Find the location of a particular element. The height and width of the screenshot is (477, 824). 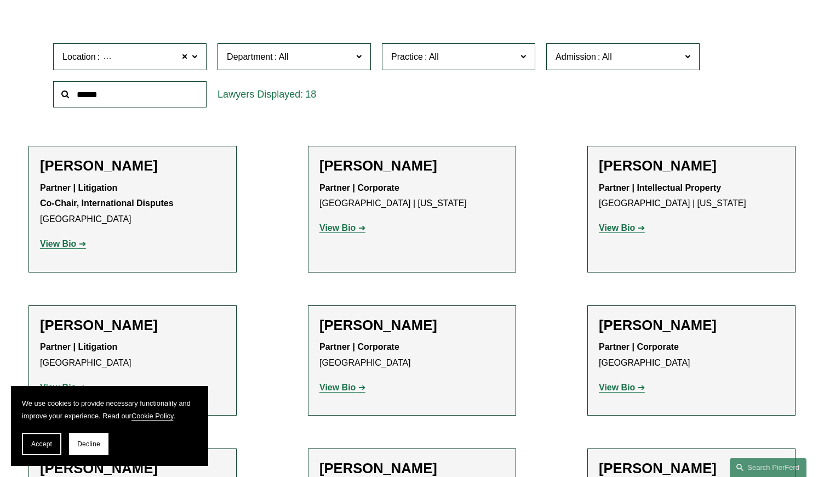

button: Accept is located at coordinates (42, 444).